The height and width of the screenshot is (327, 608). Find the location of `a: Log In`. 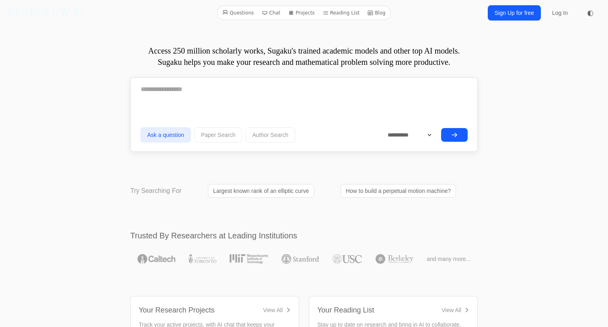

a: Log In is located at coordinates (560, 13).